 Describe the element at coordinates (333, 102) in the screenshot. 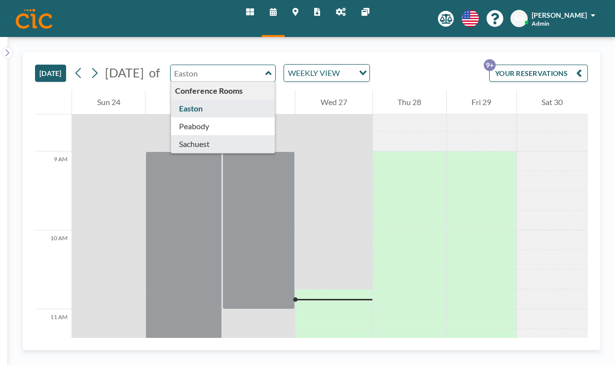

I see `div: Wed 27` at that location.